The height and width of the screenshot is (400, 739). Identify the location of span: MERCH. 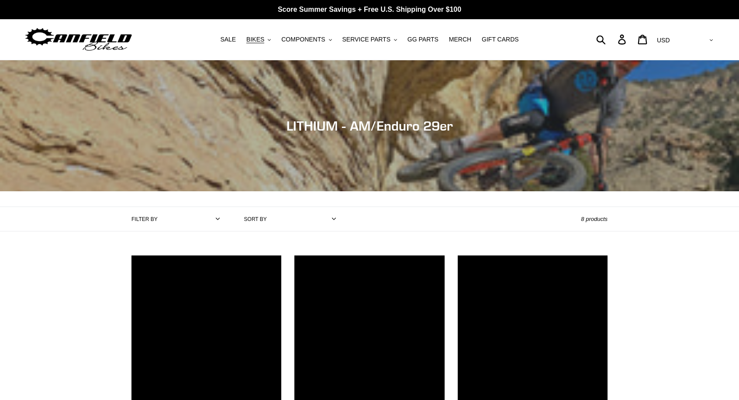
(460, 39).